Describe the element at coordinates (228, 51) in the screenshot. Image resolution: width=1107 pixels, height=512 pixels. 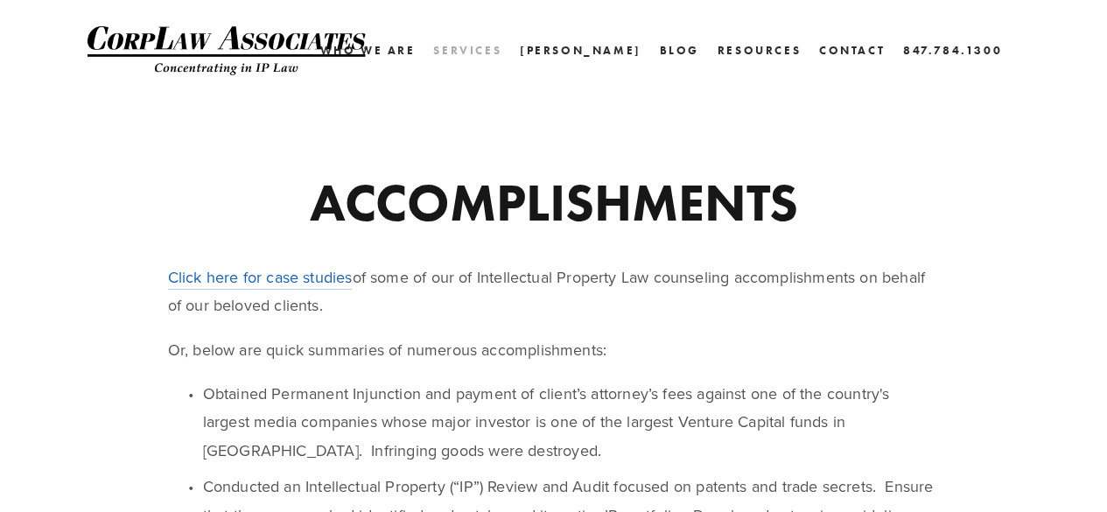
I see `img: CorpLaw IP Law Firm` at that location.